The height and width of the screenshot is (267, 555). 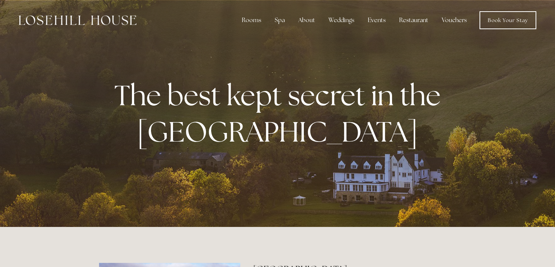 What do you see at coordinates (280, 20) in the screenshot?
I see `div: Spa` at bounding box center [280, 20].